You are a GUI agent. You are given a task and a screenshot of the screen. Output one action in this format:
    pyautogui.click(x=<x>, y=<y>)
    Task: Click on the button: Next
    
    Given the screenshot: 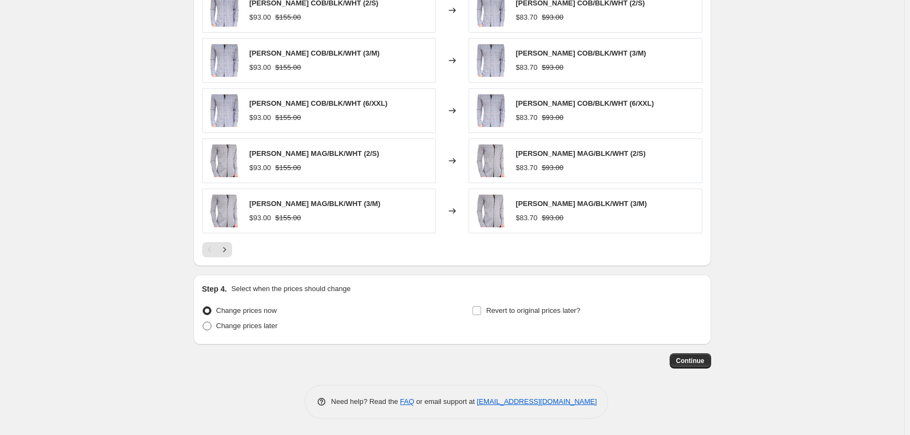 What is the action you would take?
    pyautogui.click(x=224, y=249)
    